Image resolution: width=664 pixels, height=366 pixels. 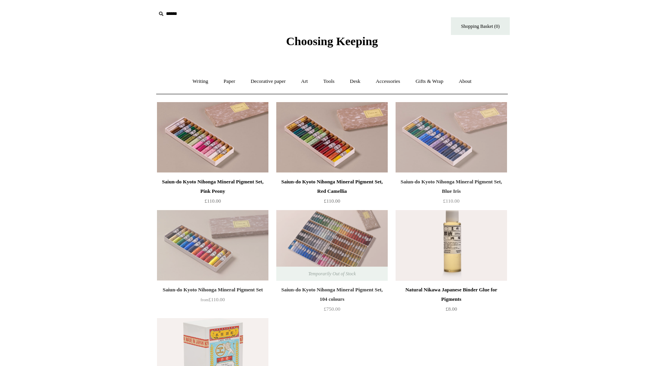 I want to click on a: Gifts & Wrap, so click(x=429, y=81).